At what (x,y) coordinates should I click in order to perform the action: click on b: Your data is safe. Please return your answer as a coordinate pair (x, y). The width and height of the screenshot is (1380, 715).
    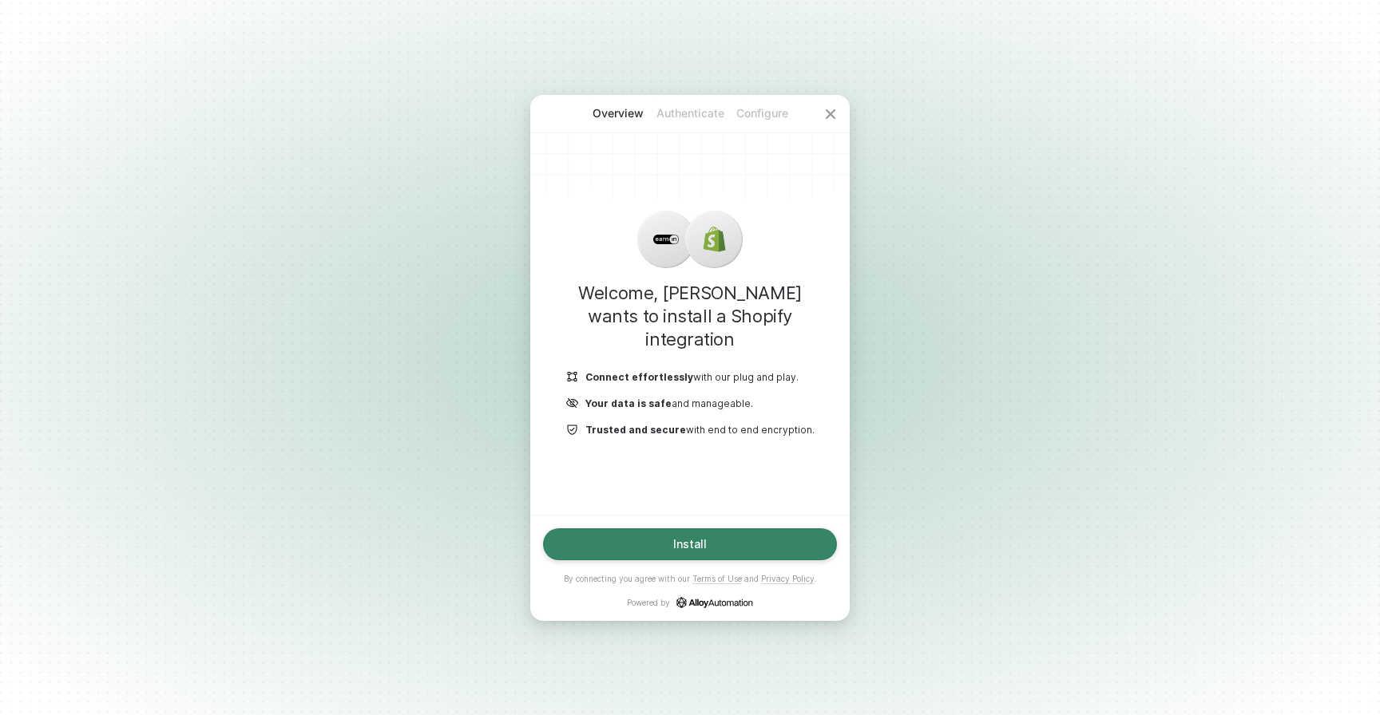
    Looking at the image, I should click on (628, 403).